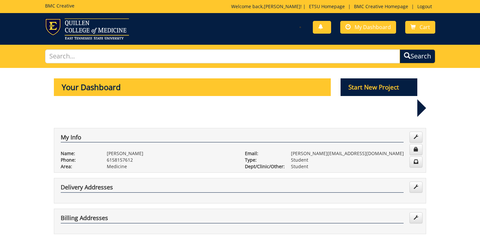  What do you see at coordinates (333, 7) in the screenshot?
I see `p: Welcome back, ! | | |` at bounding box center [333, 7].